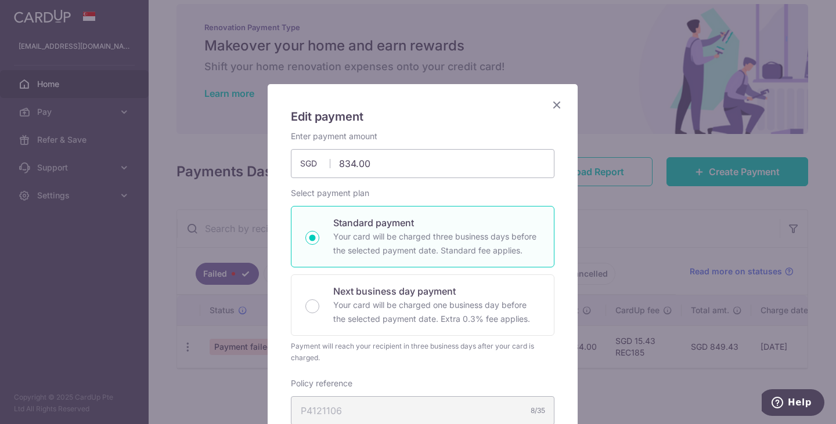  What do you see at coordinates (330, 193) in the screenshot?
I see `label: Select payment plan` at bounding box center [330, 193].